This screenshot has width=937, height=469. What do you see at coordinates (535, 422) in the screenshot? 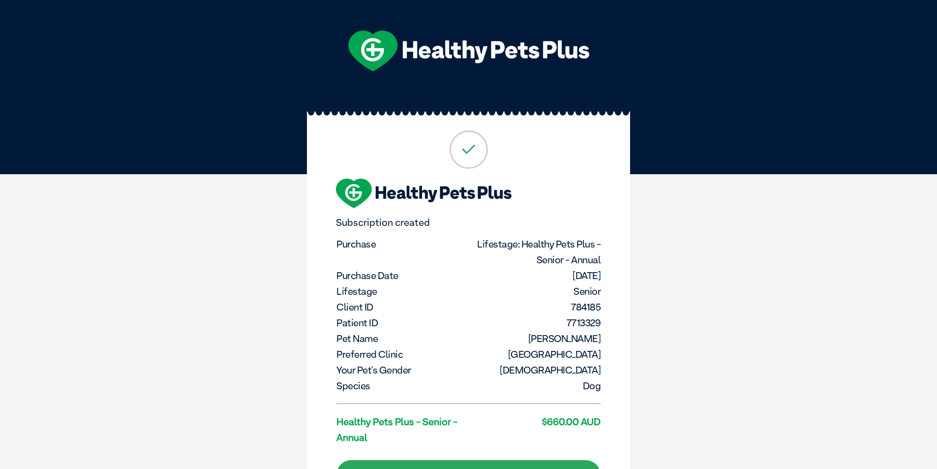
I see `dd: $660.00 AUD` at bounding box center [535, 422].